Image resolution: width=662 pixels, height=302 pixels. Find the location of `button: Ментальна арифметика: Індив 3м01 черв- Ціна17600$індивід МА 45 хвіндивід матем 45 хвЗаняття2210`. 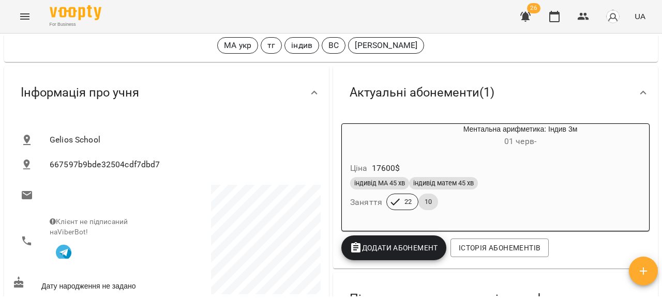

button: Ментальна арифметика: Індив 3м01 черв- Ціна17600$індивід МА 45 хвіндивід матем 45 хвЗаняття2210 is located at coordinates (495, 173).